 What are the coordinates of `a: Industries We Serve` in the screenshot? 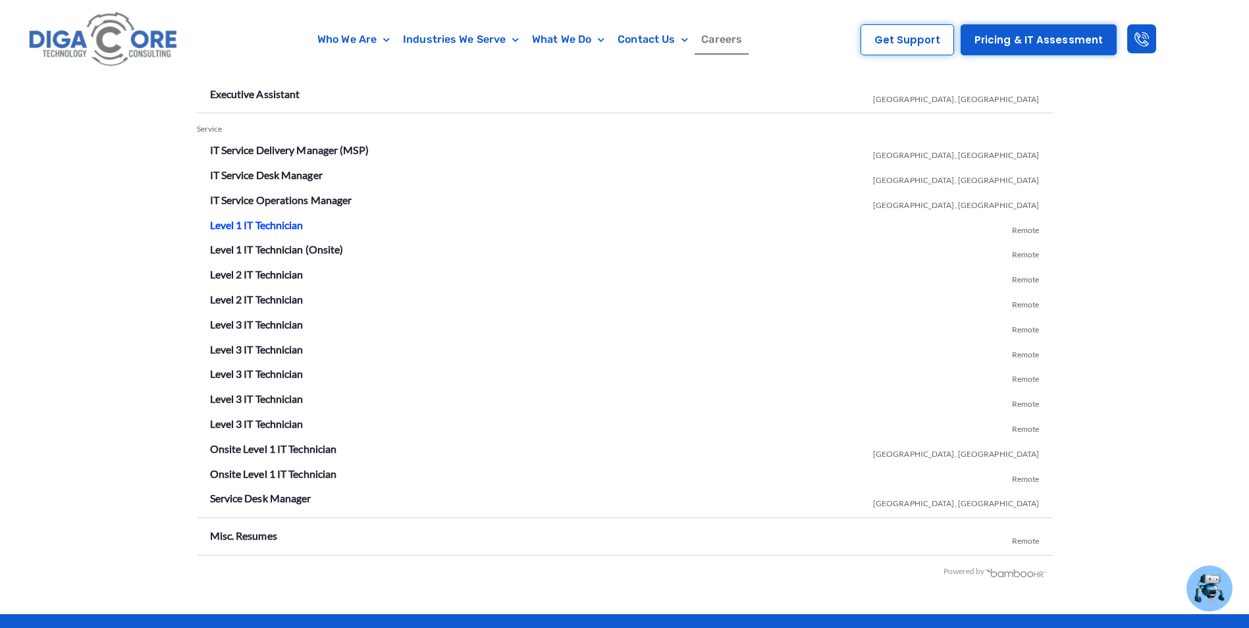 It's located at (461, 39).